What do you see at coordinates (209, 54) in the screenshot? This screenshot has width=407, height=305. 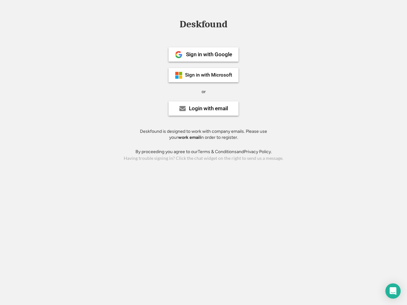 I see `div: Sign in with Google` at bounding box center [209, 54].